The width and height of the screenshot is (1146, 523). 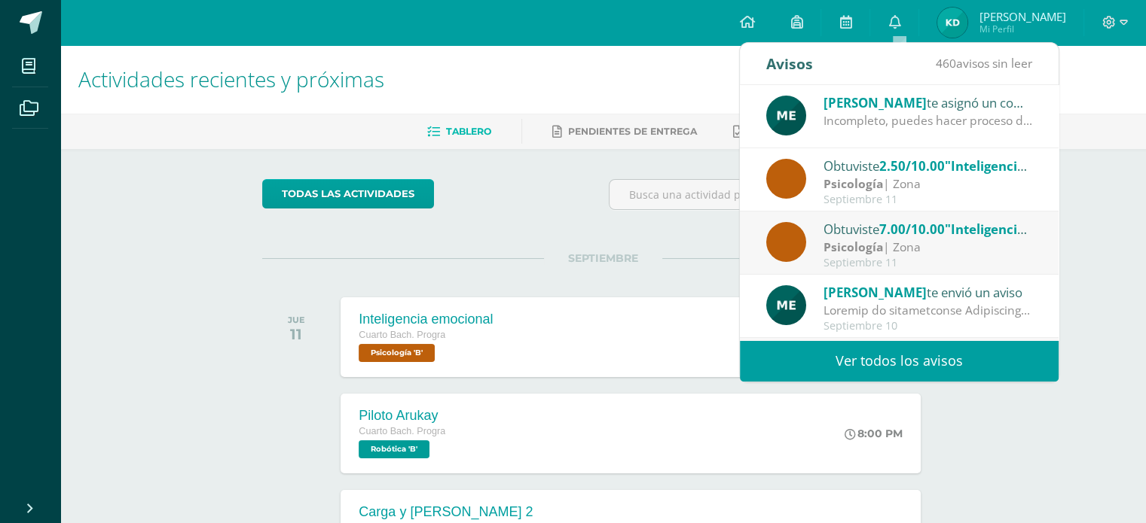 I want to click on span: Actividades recientes y próximas, so click(x=231, y=79).